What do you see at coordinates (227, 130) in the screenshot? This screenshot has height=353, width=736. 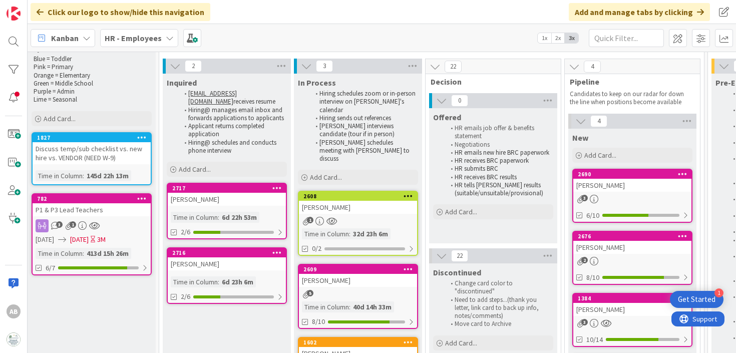 I see `span: Applicant returns completed application` at bounding box center [227, 130].